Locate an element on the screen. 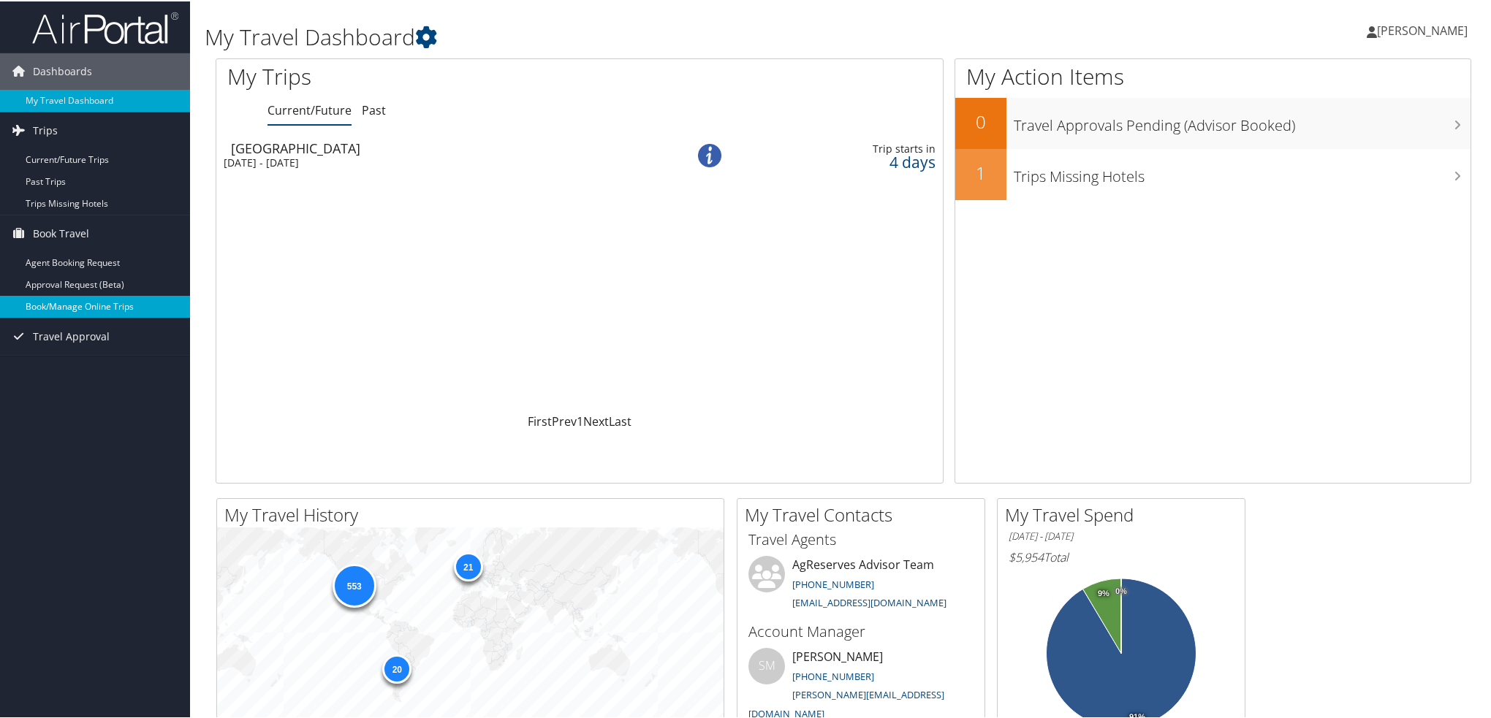 Image resolution: width=1491 pixels, height=718 pixels. span: $5,954 is located at coordinates (1026, 556).